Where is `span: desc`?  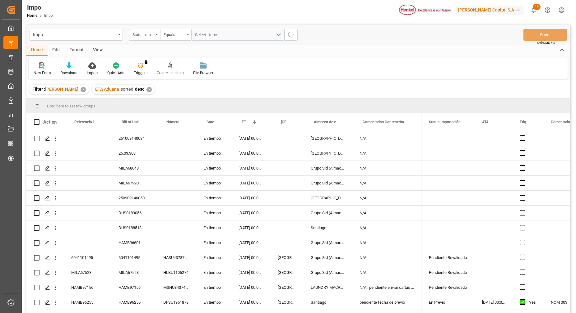
span: desc is located at coordinates (140, 89).